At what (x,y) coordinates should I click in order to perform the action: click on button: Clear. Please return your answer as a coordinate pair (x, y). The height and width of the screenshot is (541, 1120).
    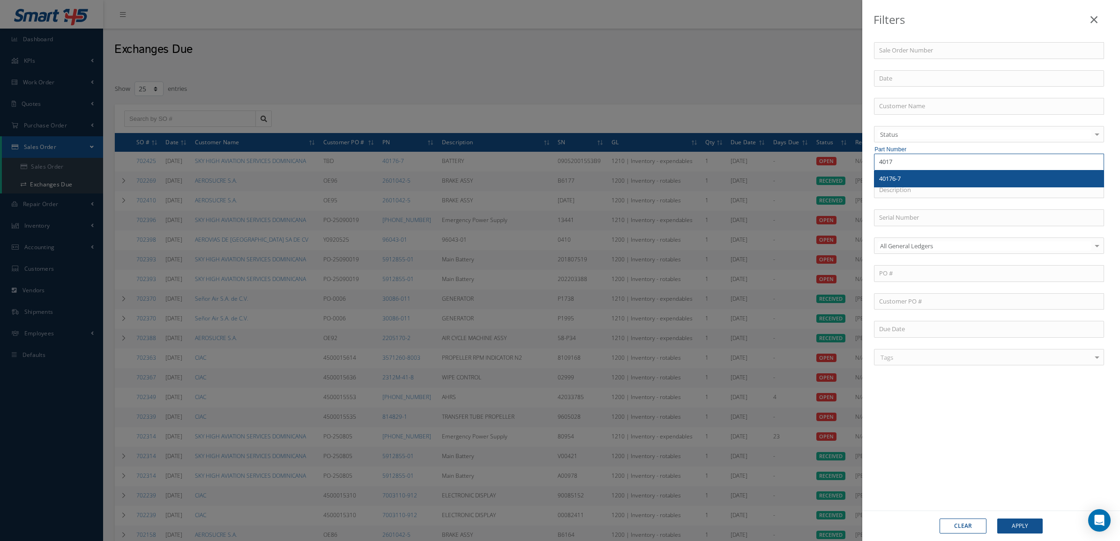
    Looking at the image, I should click on (963, 526).